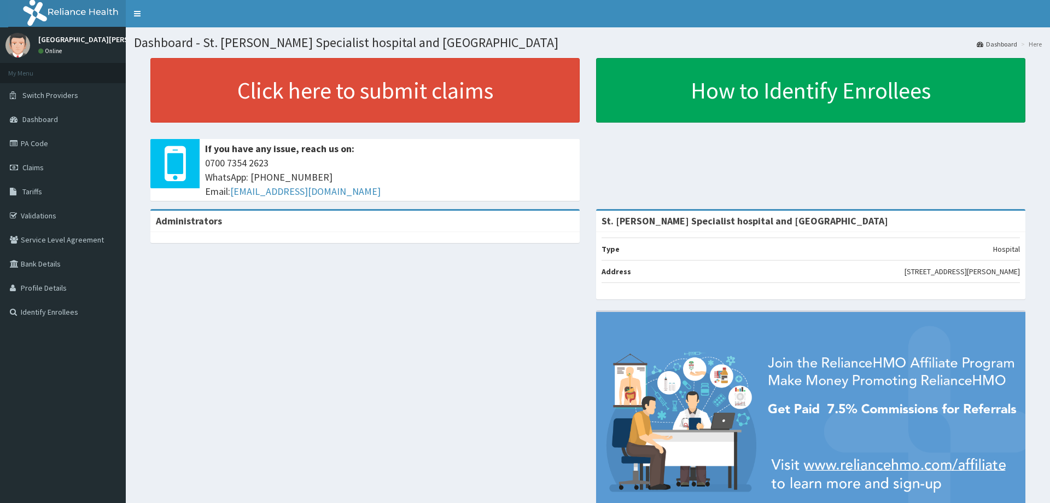 The height and width of the screenshot is (503, 1050). Describe the element at coordinates (51, 51) in the screenshot. I see `a: Online` at that location.